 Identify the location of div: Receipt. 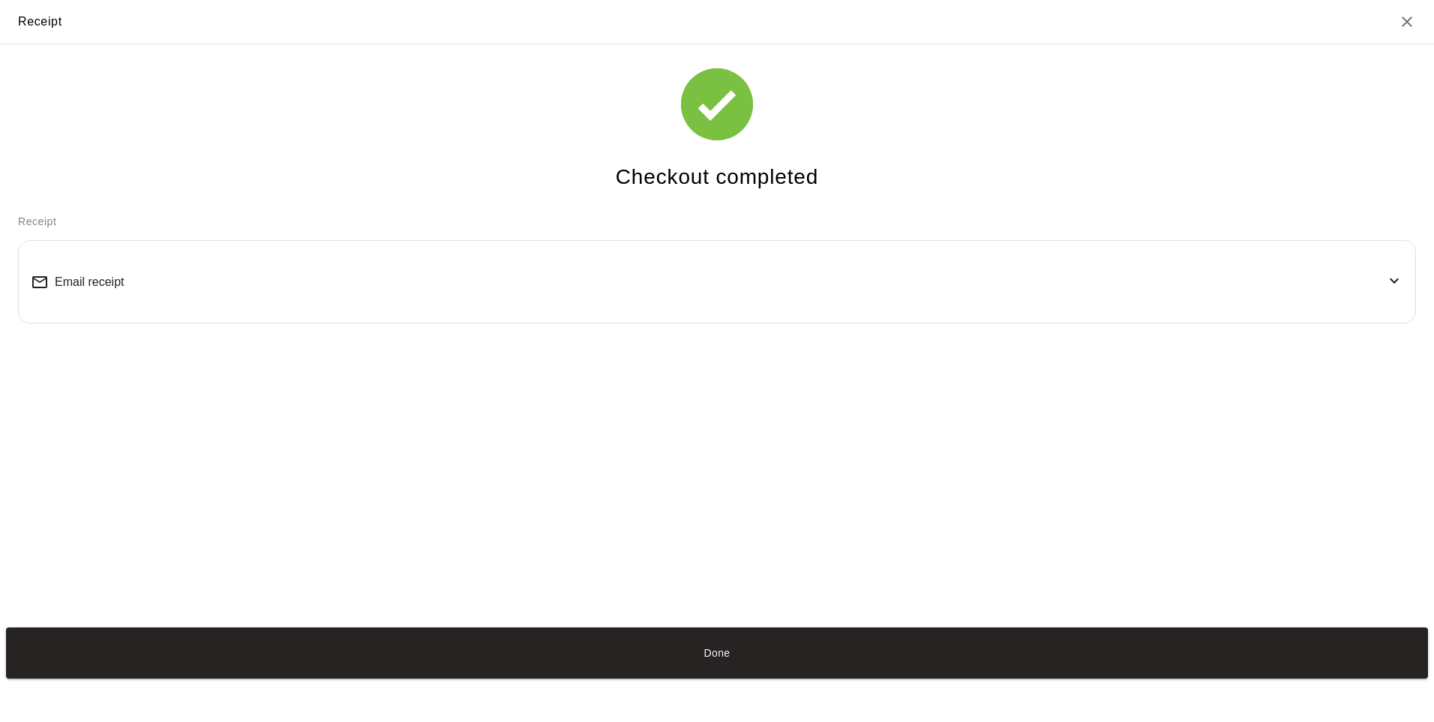
(40, 22).